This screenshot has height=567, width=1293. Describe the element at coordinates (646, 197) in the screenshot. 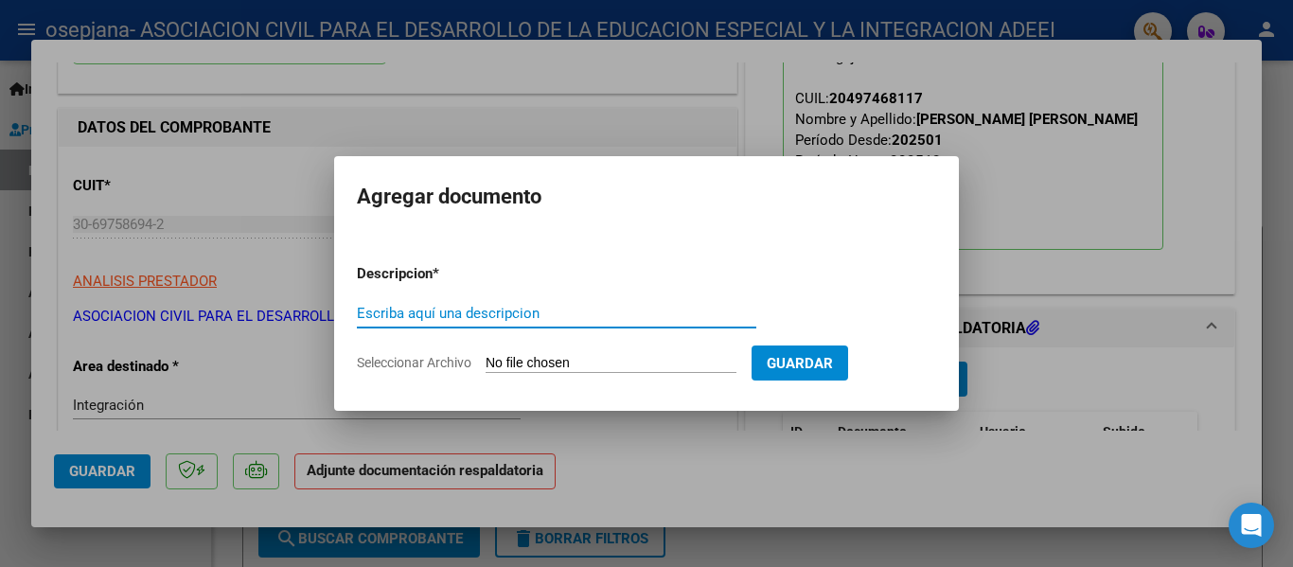

I see `h2: Agregar documento` at that location.